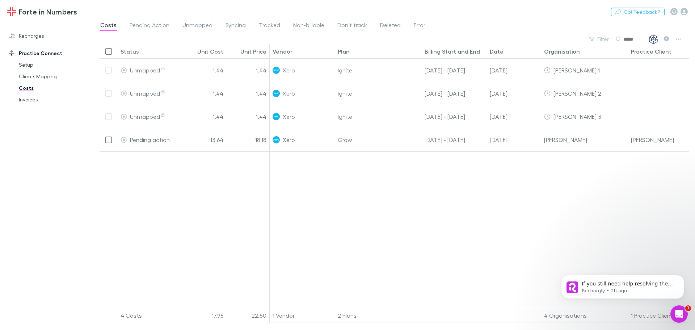 This screenshot has width=695, height=330. What do you see at coordinates (24, 247) in the screenshot?
I see `span: Home` at bounding box center [24, 247].